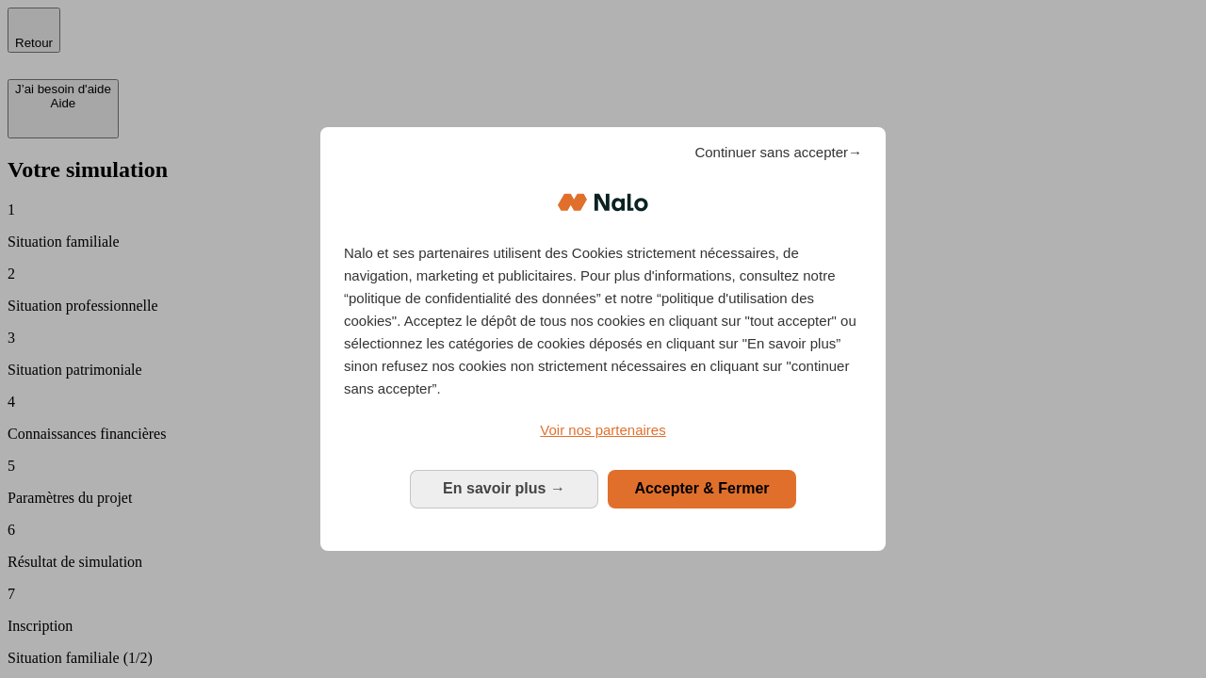 This screenshot has height=678, width=1206. What do you see at coordinates (701, 488) in the screenshot?
I see `span: Accepter & Fermer` at bounding box center [701, 488].